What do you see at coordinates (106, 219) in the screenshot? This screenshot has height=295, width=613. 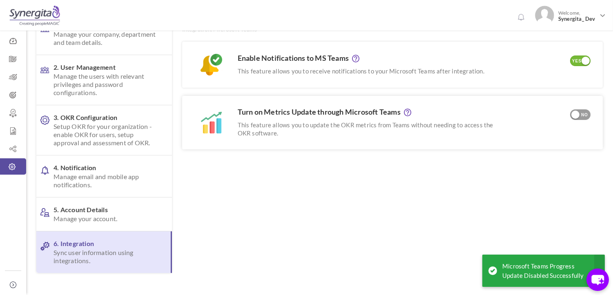 I see `span: Manage your account.` at bounding box center [106, 219].